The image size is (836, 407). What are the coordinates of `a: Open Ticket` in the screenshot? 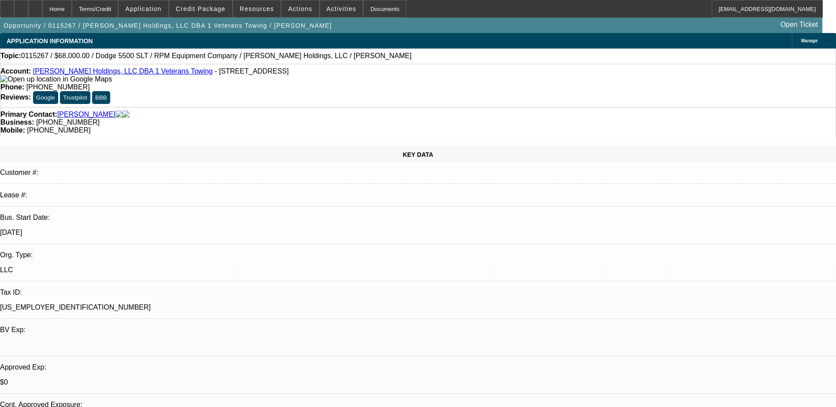 It's located at (799, 25).